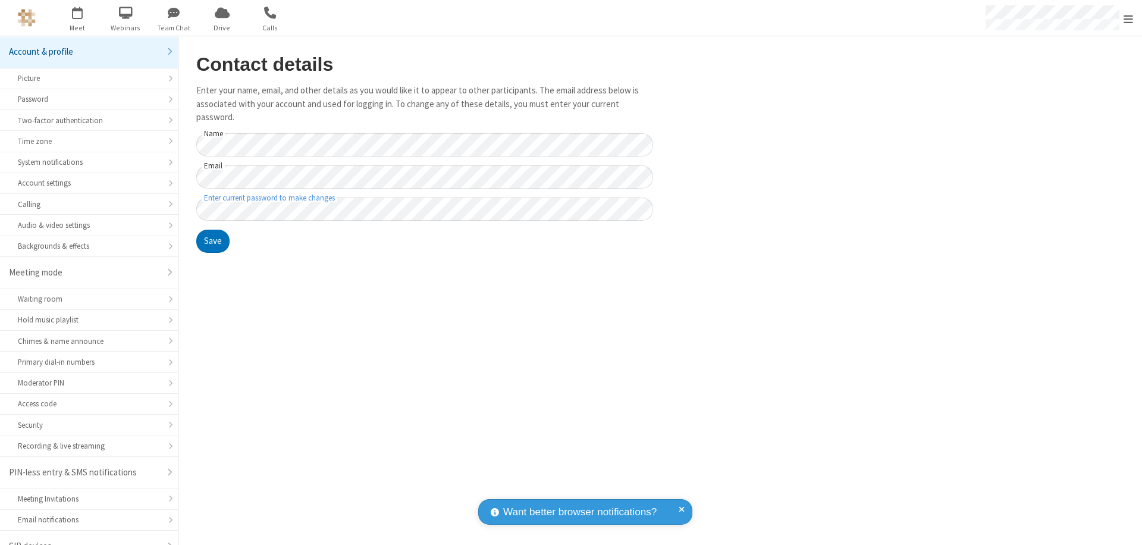 Image resolution: width=1142 pixels, height=545 pixels. What do you see at coordinates (580, 512) in the screenshot?
I see `span: Want better browser notifications?` at bounding box center [580, 512].